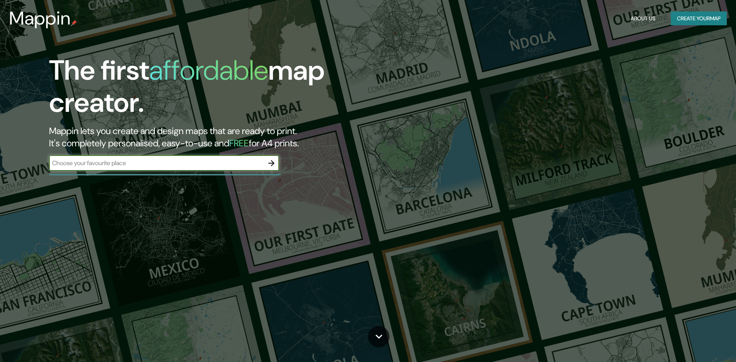  Describe the element at coordinates (74, 23) in the screenshot. I see `img: mappin-pin` at that location.